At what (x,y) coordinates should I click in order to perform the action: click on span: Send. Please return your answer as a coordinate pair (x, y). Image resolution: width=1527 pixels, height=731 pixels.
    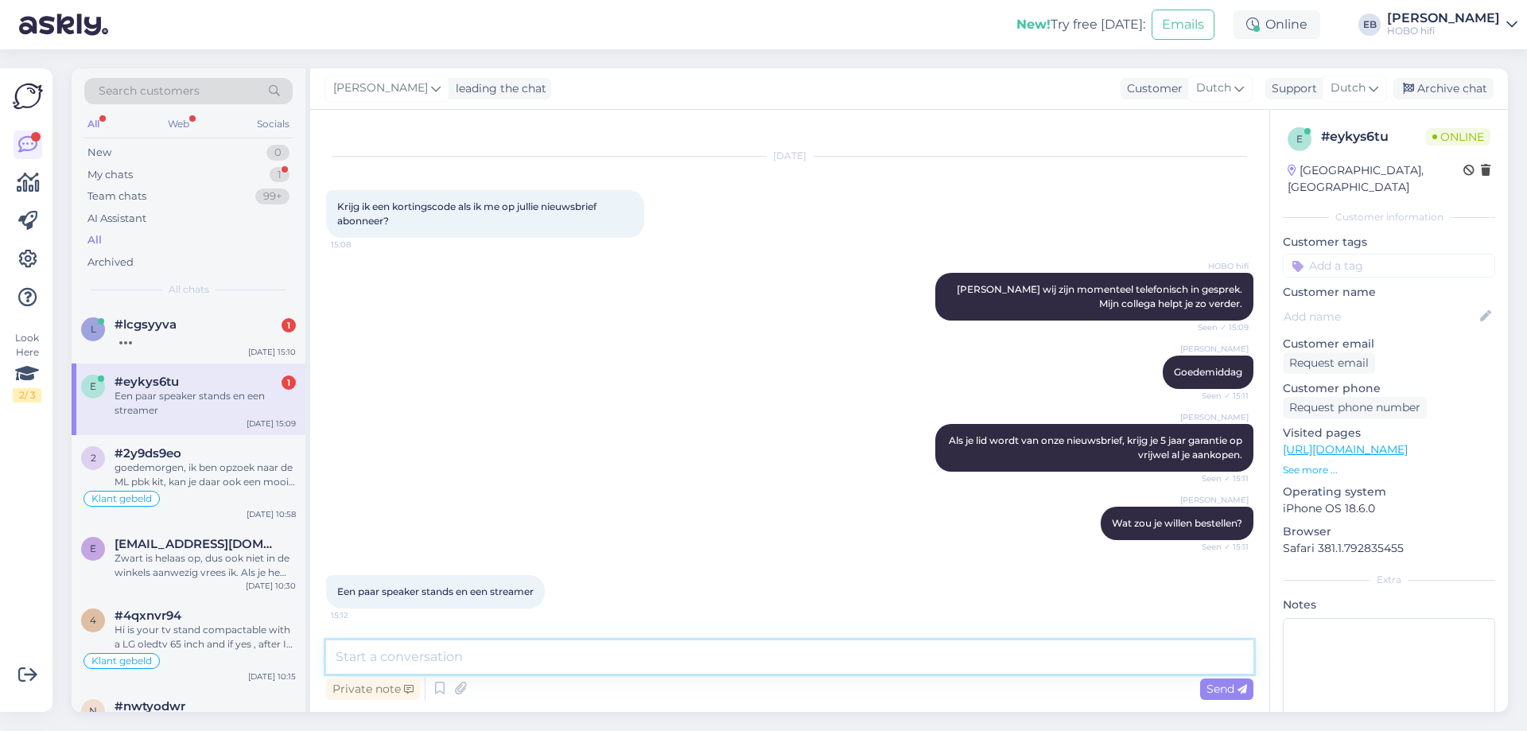
    Looking at the image, I should click on (1227, 689).